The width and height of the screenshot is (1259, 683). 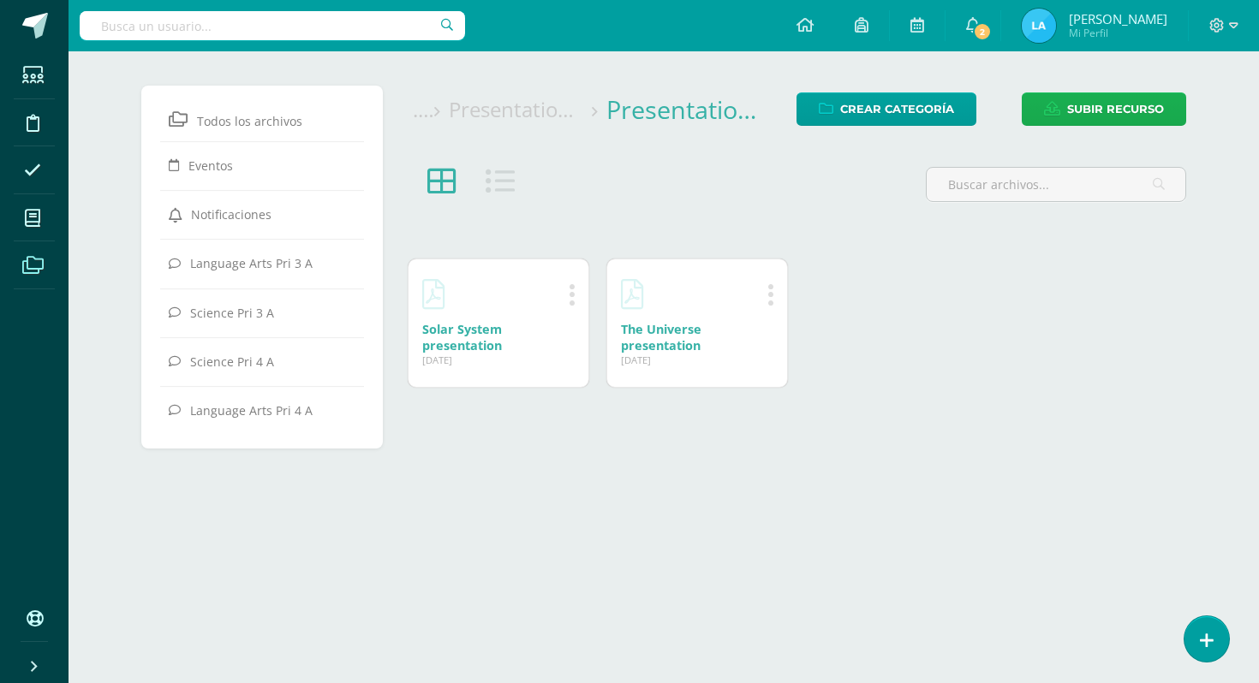 What do you see at coordinates (1039, 26) in the screenshot?
I see `img: 6154c65518de364556face02cf411cfc.png` at bounding box center [1039, 26].